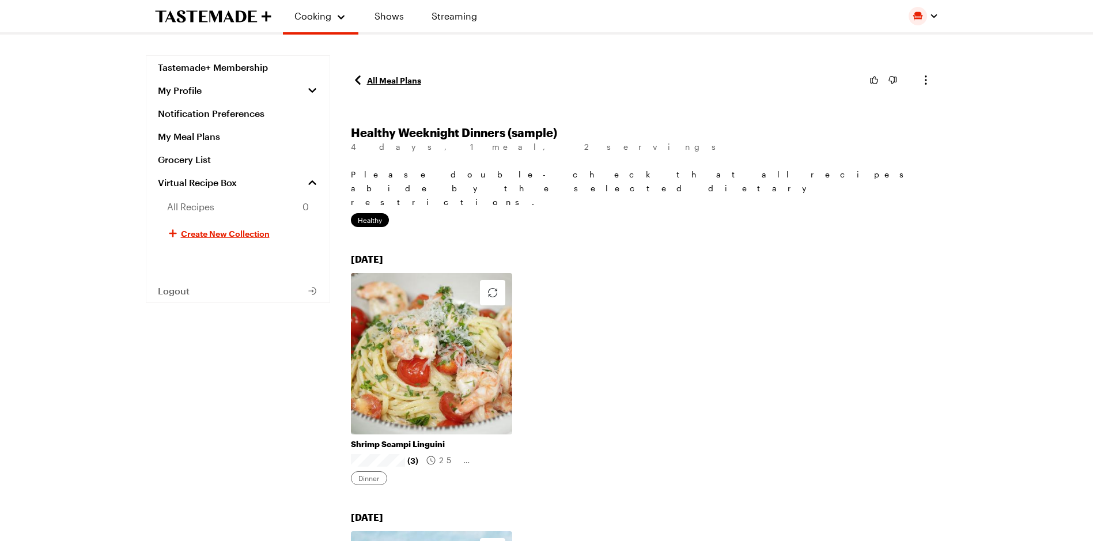  What do you see at coordinates (238, 114) in the screenshot?
I see `a: Notification Preferences` at bounding box center [238, 114].